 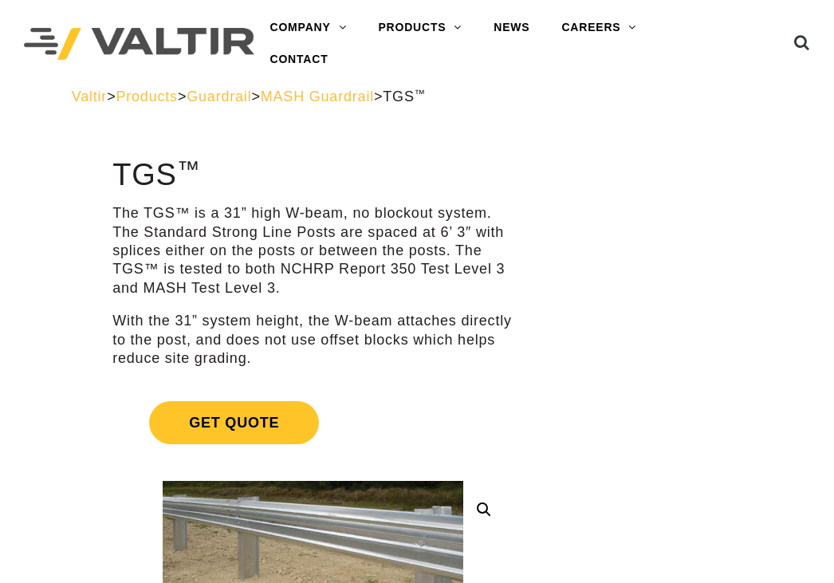 I want to click on h1: TGS, so click(x=312, y=175).